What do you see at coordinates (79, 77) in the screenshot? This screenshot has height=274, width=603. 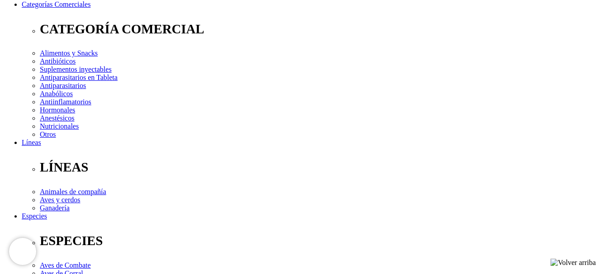 I see `span: Antiparasitarios en Tableta` at bounding box center [79, 77].